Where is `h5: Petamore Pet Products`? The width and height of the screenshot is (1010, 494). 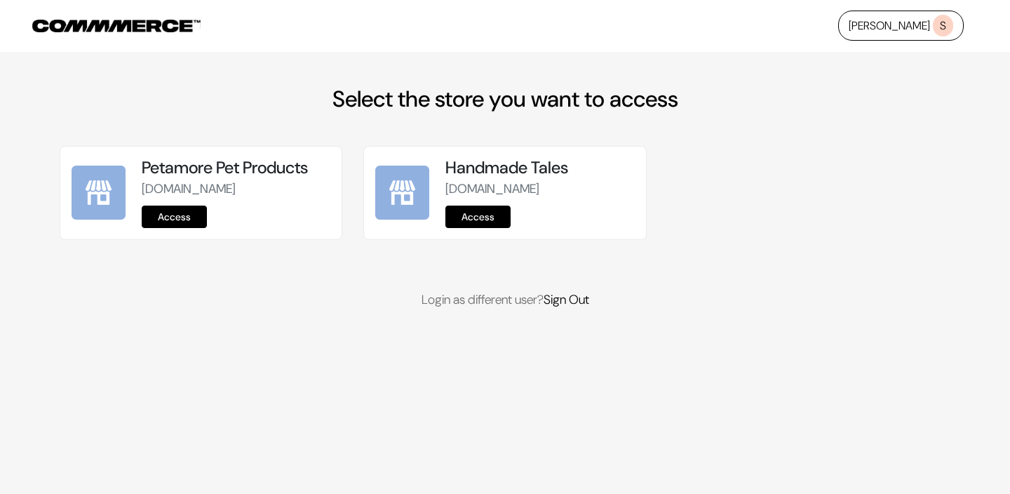 h5: Petamore Pet Products is located at coordinates (236, 168).